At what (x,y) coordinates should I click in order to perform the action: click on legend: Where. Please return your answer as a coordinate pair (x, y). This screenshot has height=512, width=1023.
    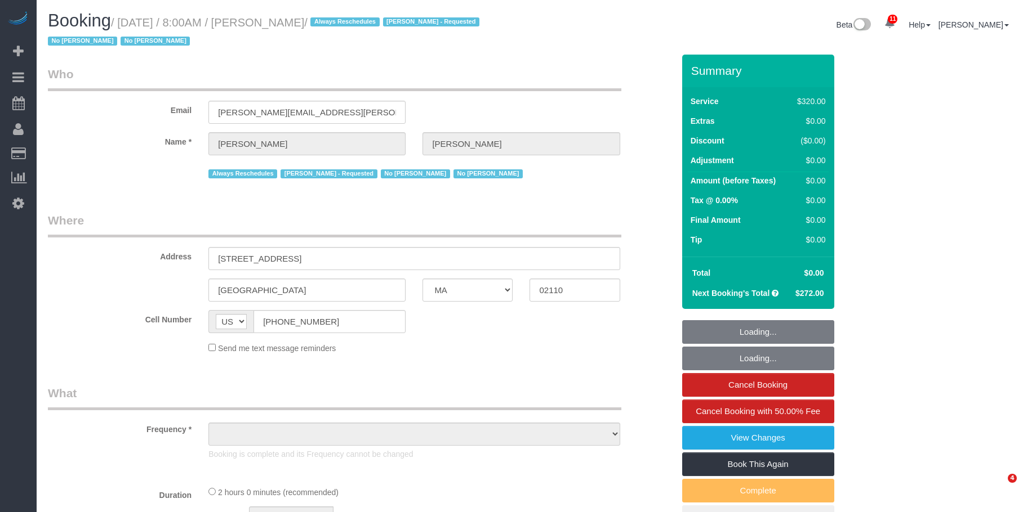
    Looking at the image, I should click on (334, 225).